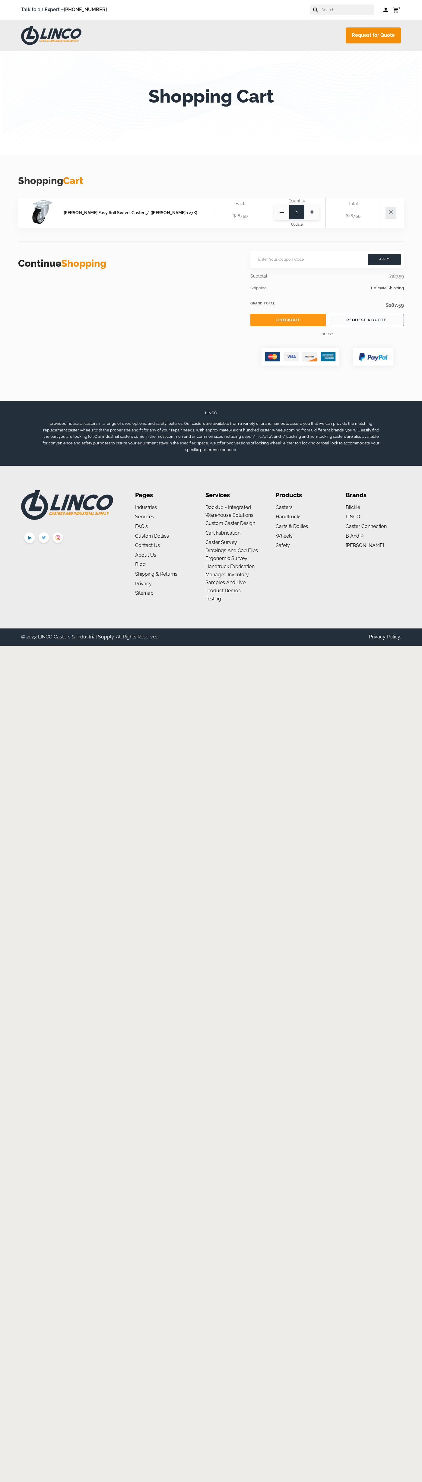 The image size is (422, 1482). I want to click on a: Custom Caster Design, so click(230, 523).